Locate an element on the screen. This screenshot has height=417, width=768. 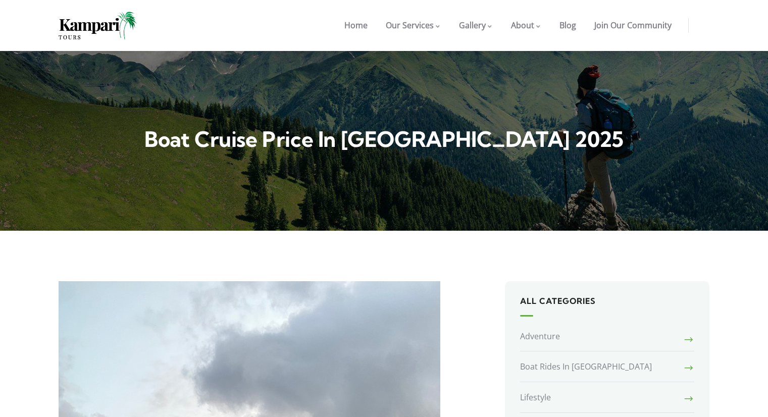
span: Gallery is located at coordinates (472, 25).